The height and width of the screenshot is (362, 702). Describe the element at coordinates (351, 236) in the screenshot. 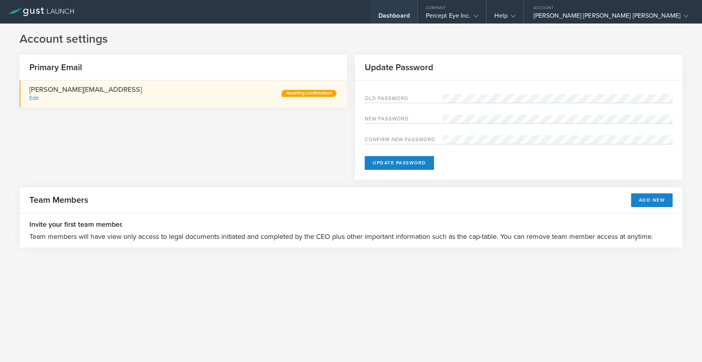

I see `p: Team members will have view only access to legal documents initiated and completed by the CEO plu...` at that location.